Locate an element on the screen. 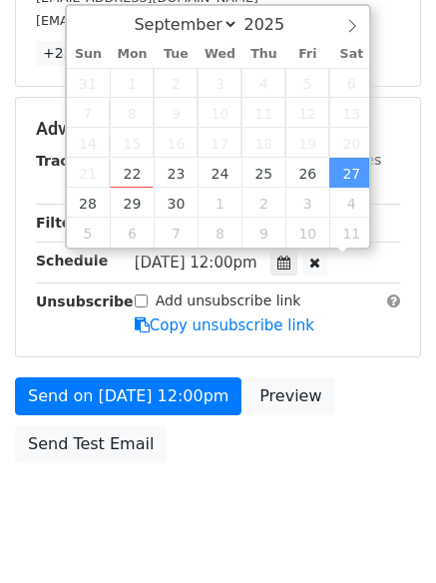  span: September 24, 2025 is located at coordinates (220, 173).